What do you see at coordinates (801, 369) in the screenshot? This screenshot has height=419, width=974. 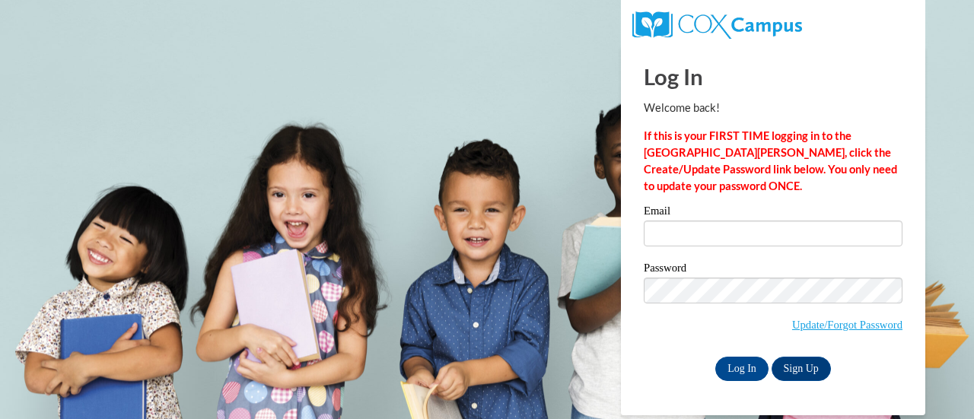 I see `a: Sign Up` at bounding box center [801, 369].